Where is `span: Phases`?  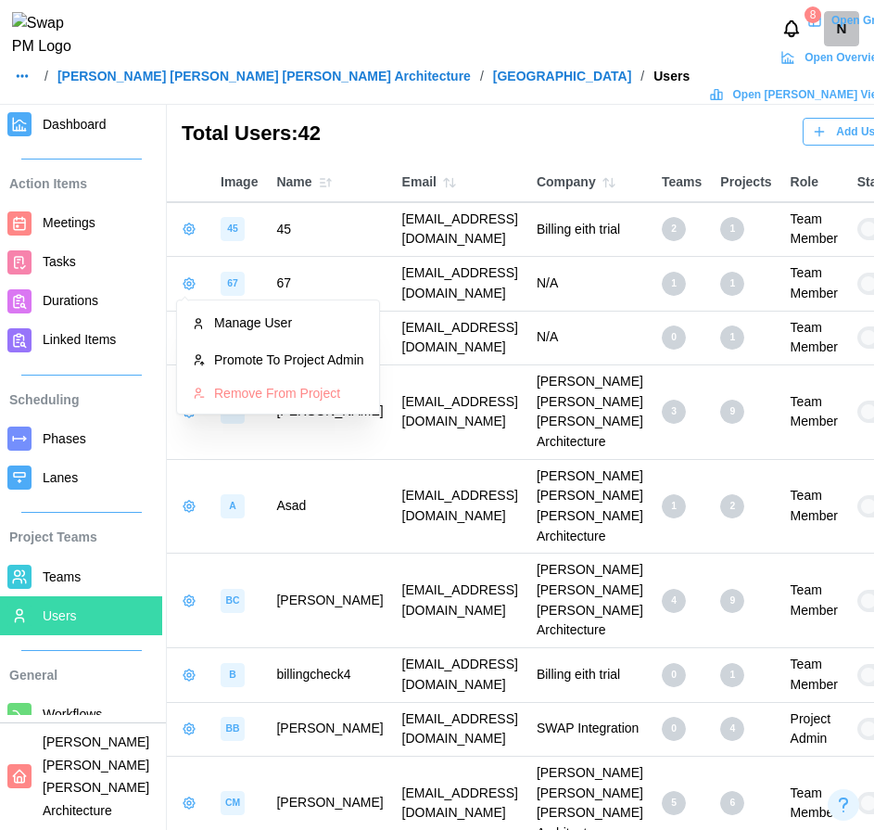 span: Phases is located at coordinates (64, 439).